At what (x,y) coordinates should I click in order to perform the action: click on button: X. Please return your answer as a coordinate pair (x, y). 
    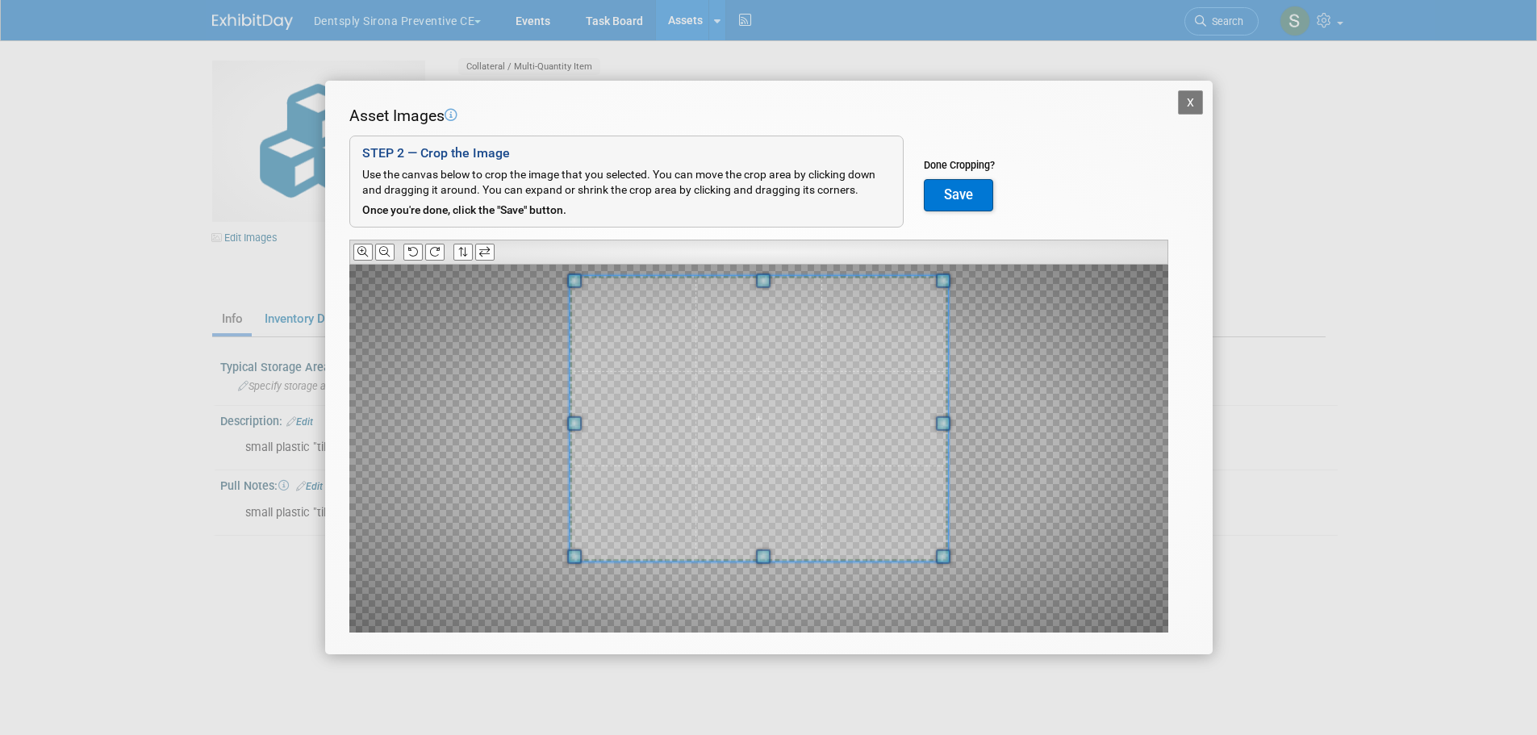
    Looking at the image, I should click on (1191, 102).